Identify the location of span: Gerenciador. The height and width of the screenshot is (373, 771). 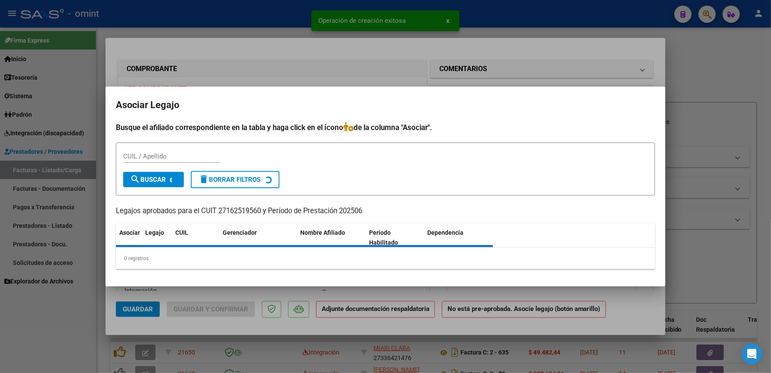
(240, 233).